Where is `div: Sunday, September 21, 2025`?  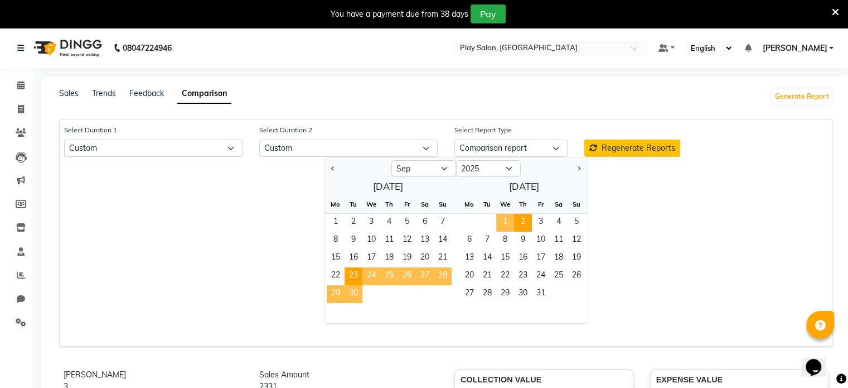
div: Sunday, September 21, 2025 is located at coordinates (443, 258).